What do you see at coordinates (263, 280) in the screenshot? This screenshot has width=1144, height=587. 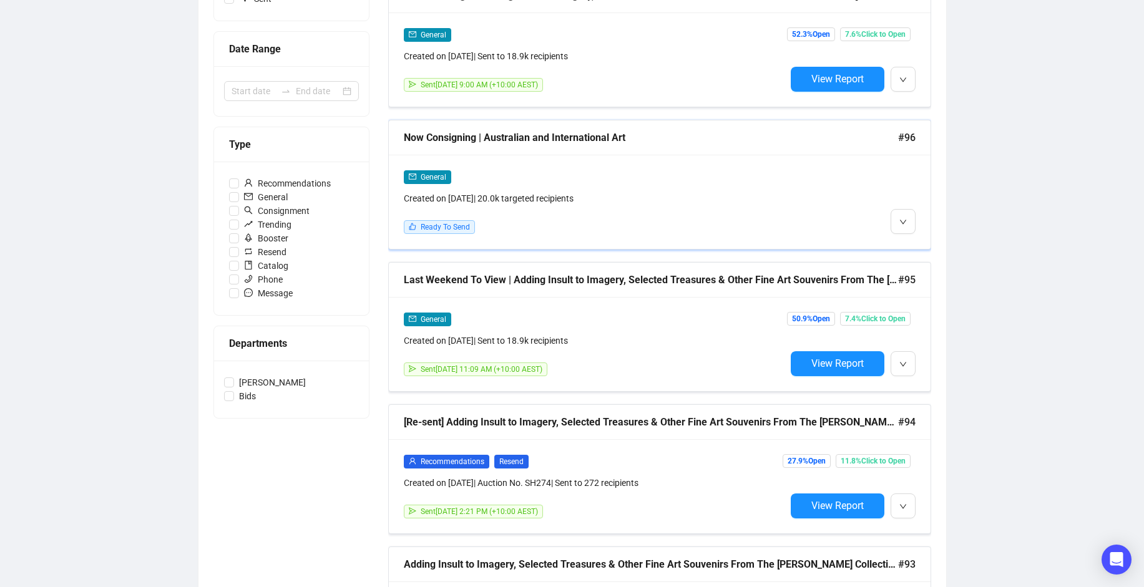 I see `span: Phone` at bounding box center [263, 280].